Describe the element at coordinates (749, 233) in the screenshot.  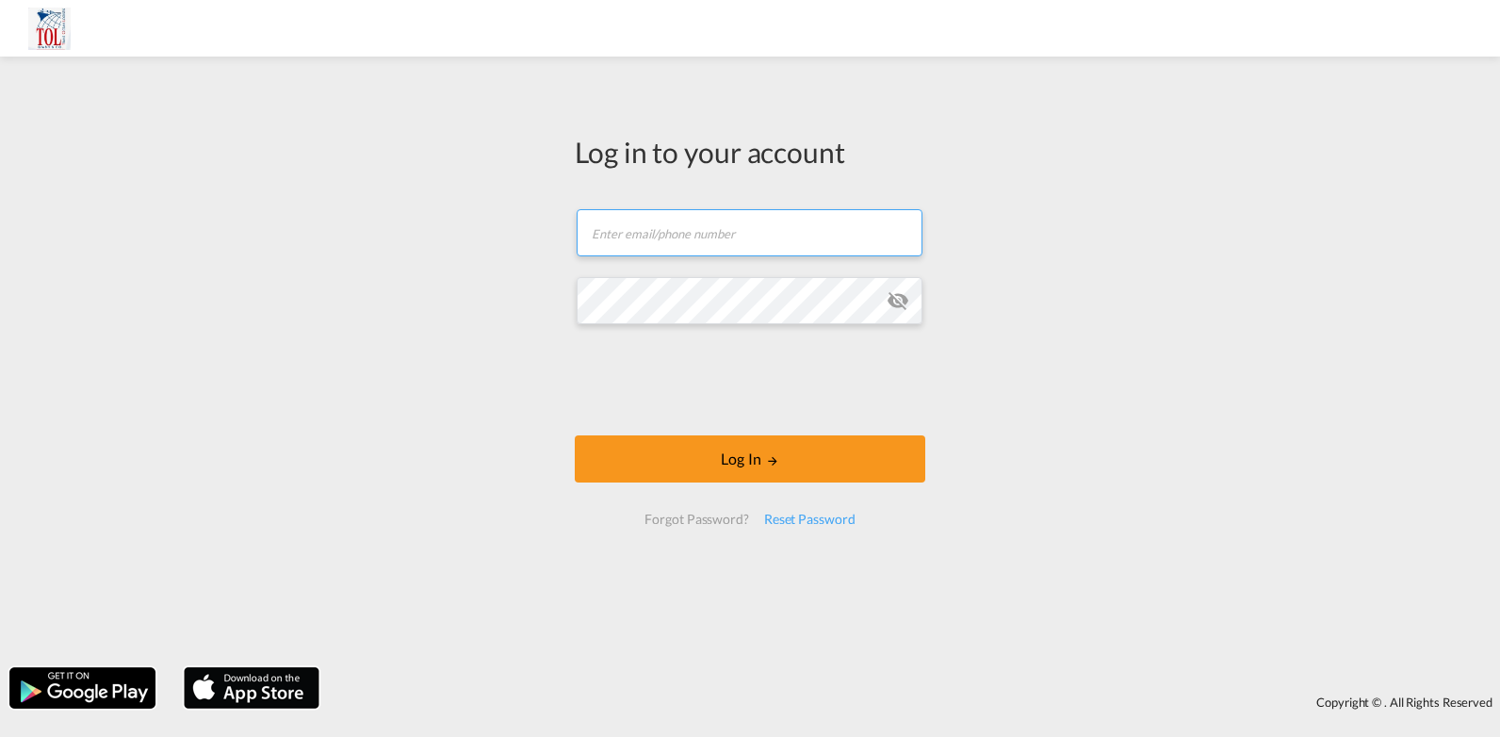
I see `input: Enter email/phone number` at that location.